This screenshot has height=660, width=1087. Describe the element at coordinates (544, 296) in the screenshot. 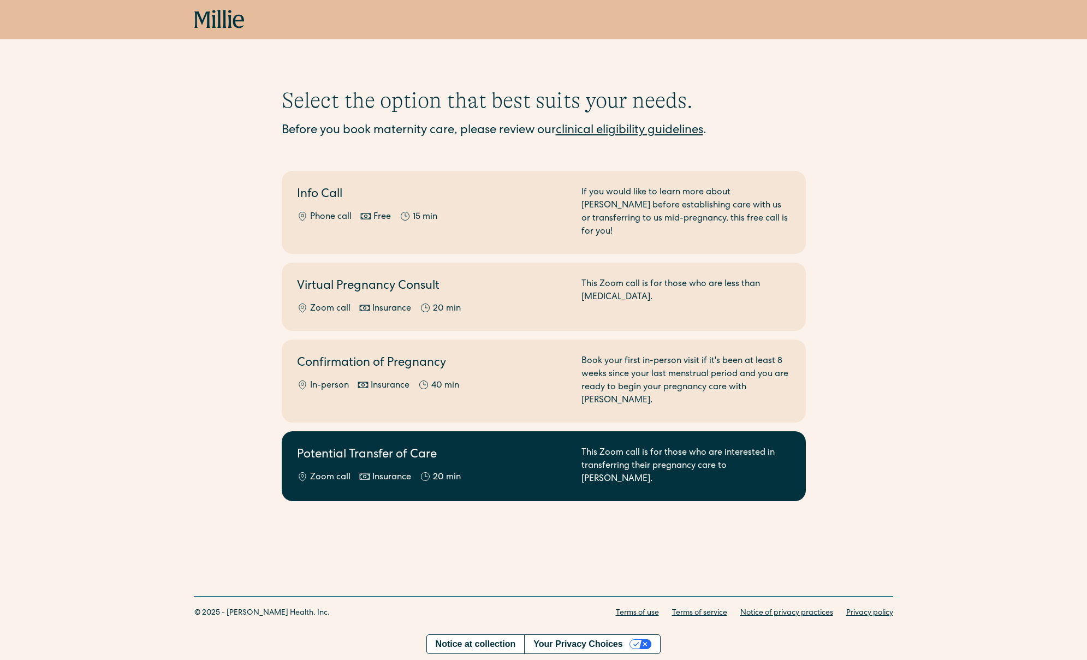

I see `a: Virtual Pregnancy ConsultZoom callInsurance20 minThis Zoom call is for those who are less than [M...` at that location.